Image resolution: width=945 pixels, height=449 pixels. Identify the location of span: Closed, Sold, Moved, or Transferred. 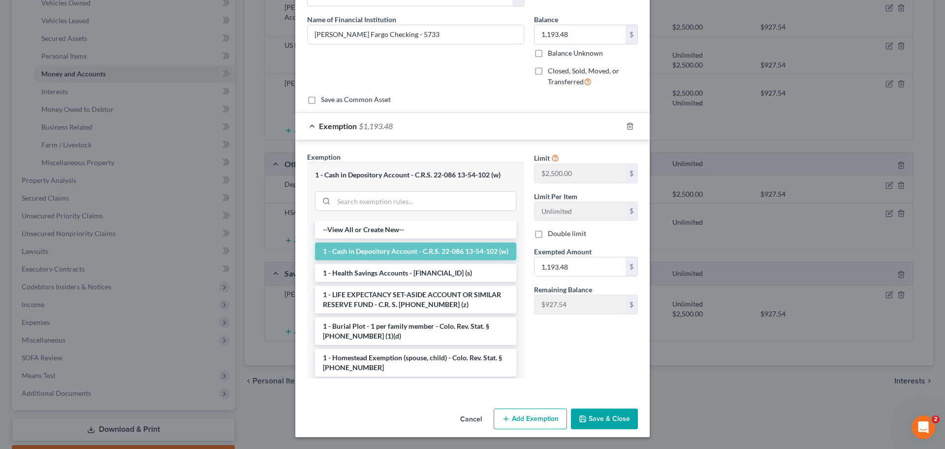
(583, 76).